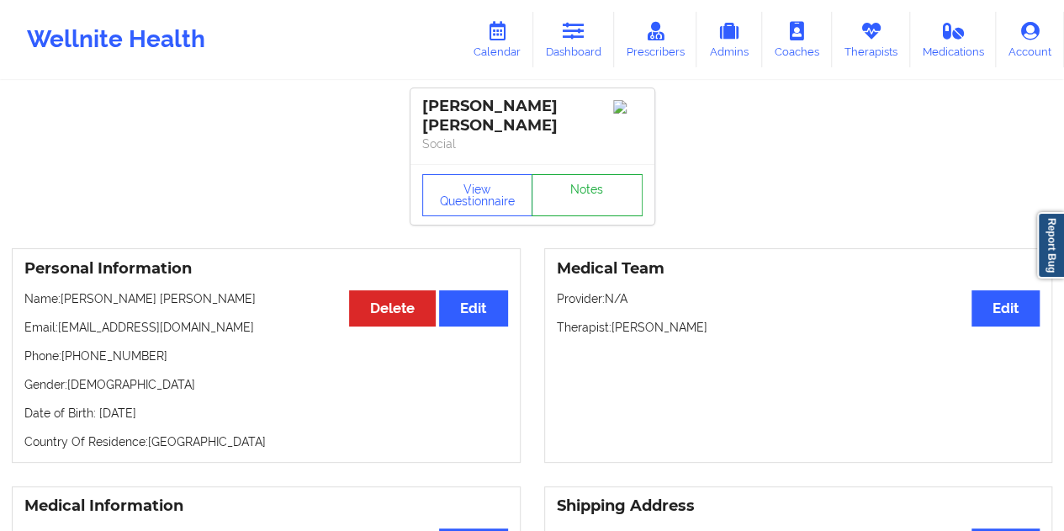  Describe the element at coordinates (532, 144) in the screenshot. I see `p: Social` at that location.